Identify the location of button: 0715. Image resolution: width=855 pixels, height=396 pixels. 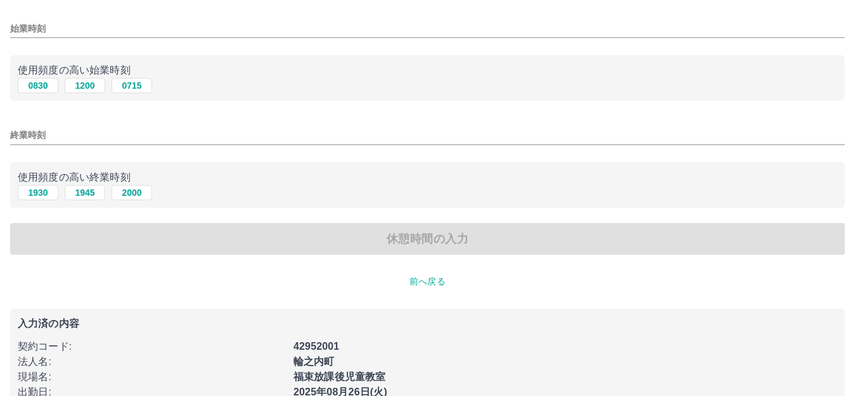
(132, 86).